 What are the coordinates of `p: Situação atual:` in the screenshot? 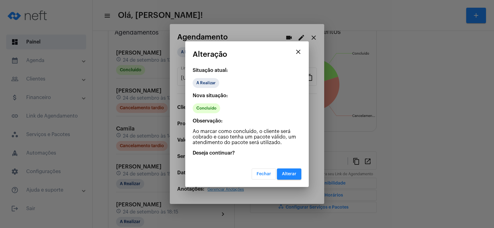 It's located at (247, 70).